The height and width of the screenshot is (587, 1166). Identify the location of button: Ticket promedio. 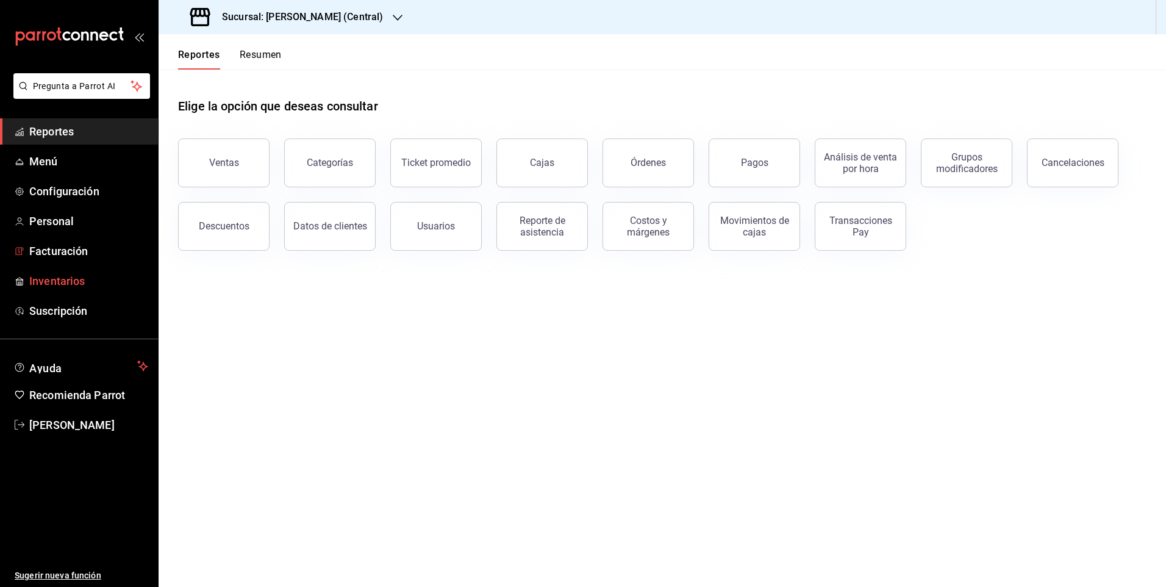
(436, 163).